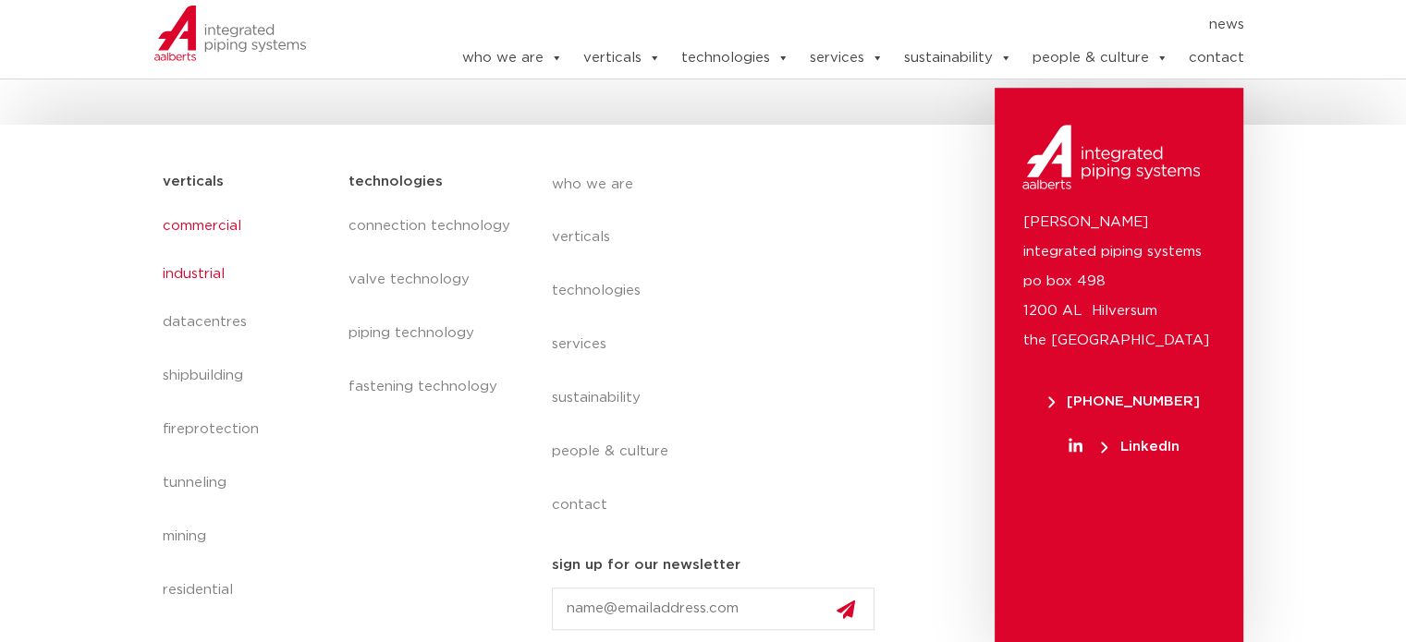 This screenshot has width=1406, height=642. I want to click on a: LinkedIn, so click(1123, 446).